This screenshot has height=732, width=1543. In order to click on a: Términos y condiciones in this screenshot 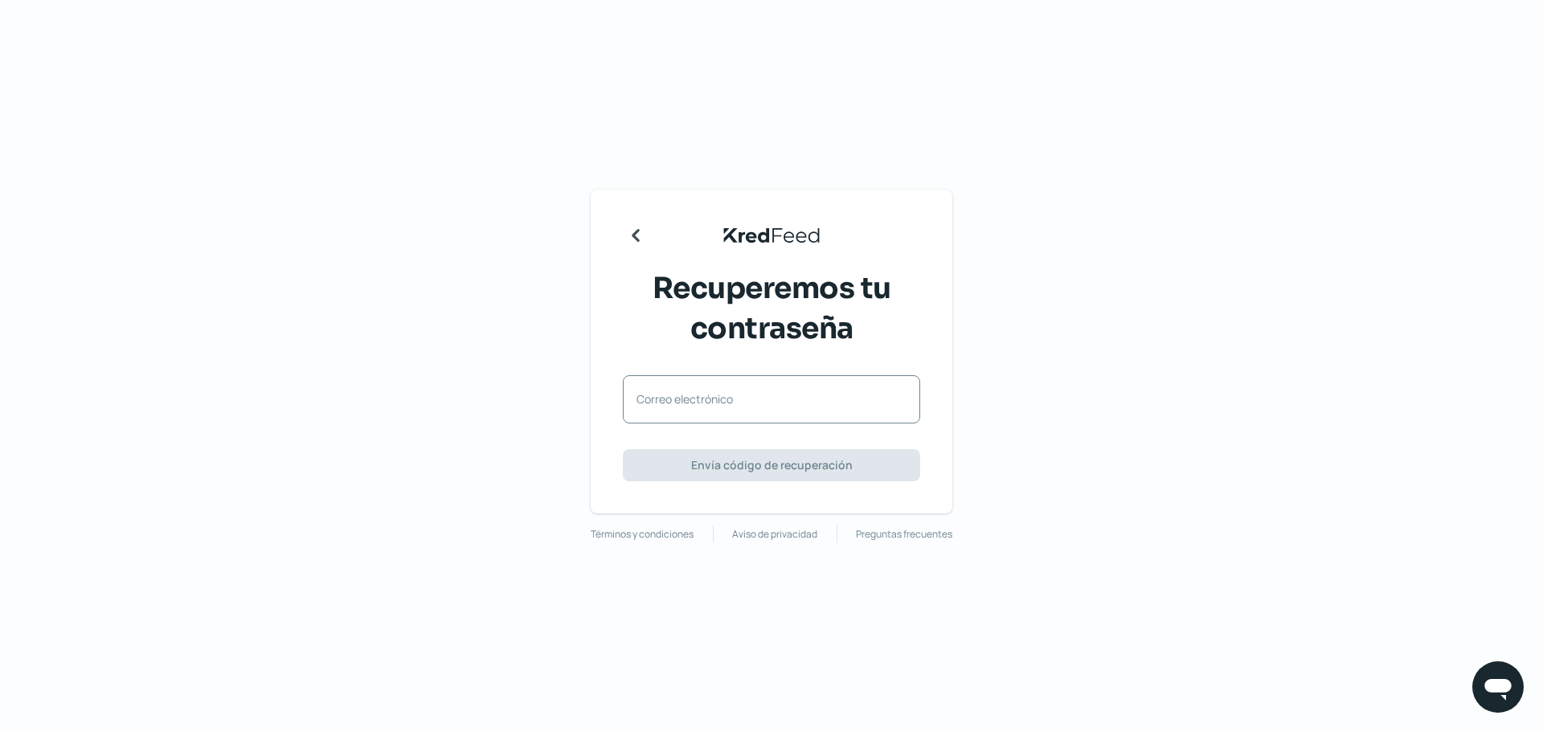, I will do `click(642, 535)`.